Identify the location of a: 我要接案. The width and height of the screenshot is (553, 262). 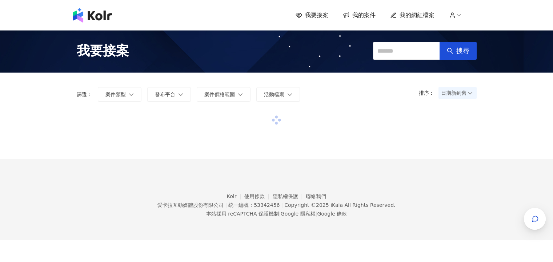
(312, 15).